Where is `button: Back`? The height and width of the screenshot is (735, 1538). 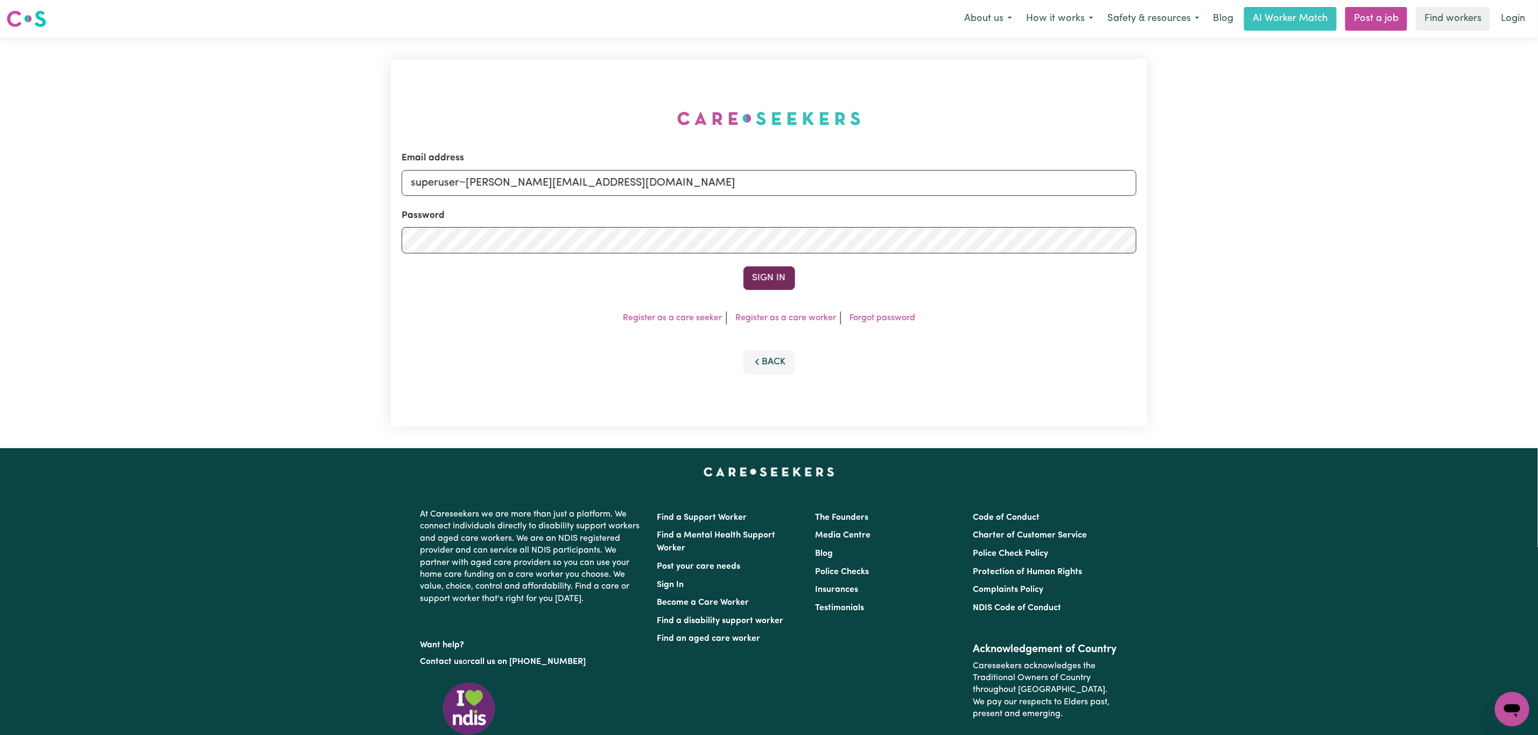
button: Back is located at coordinates (769, 362).